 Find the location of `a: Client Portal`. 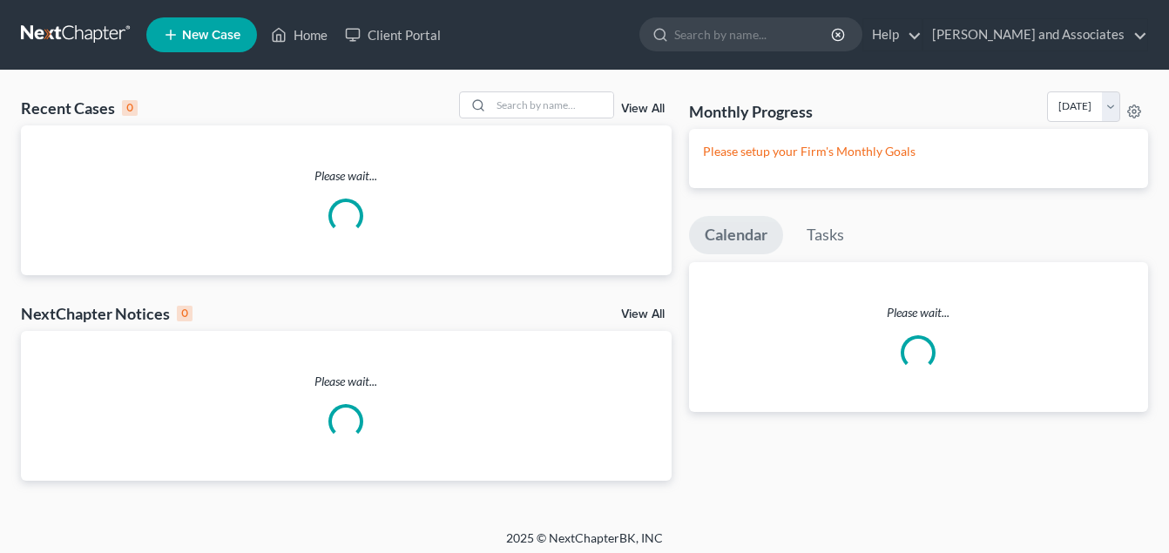

a: Client Portal is located at coordinates (393, 35).